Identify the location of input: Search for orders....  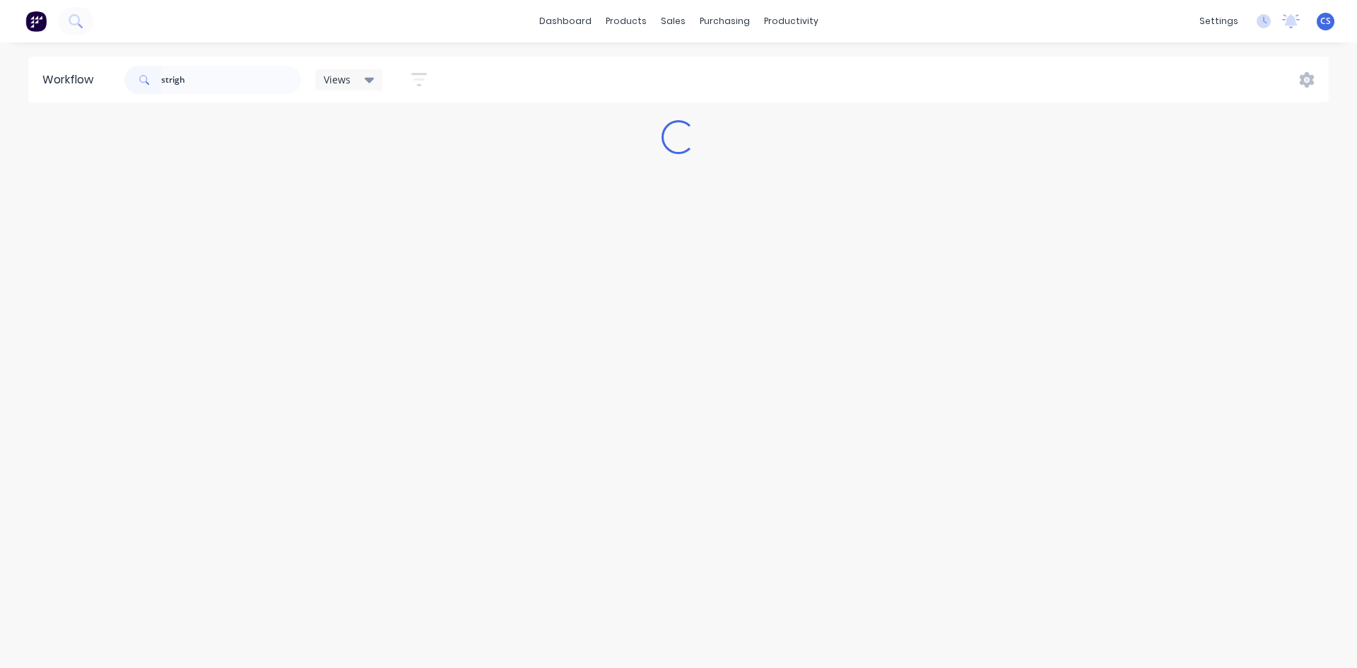
(231, 80).